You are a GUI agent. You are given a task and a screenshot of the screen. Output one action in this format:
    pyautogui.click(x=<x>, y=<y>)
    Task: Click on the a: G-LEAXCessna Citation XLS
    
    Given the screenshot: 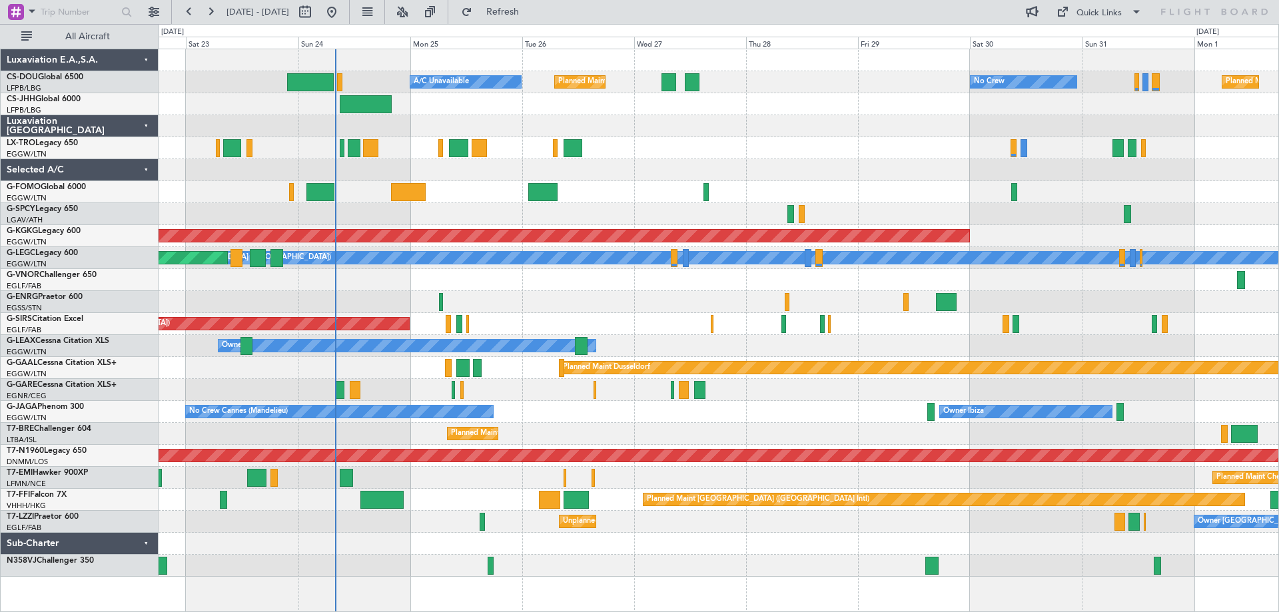 What is the action you would take?
    pyautogui.click(x=58, y=341)
    